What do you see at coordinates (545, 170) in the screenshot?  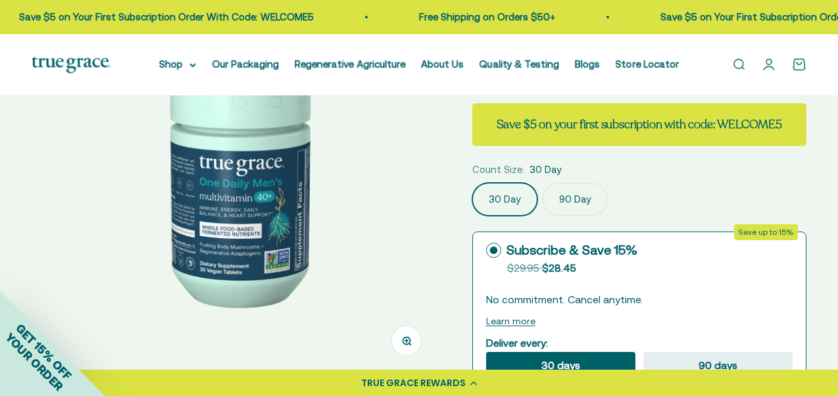 I see `span: 30 Day` at bounding box center [545, 170].